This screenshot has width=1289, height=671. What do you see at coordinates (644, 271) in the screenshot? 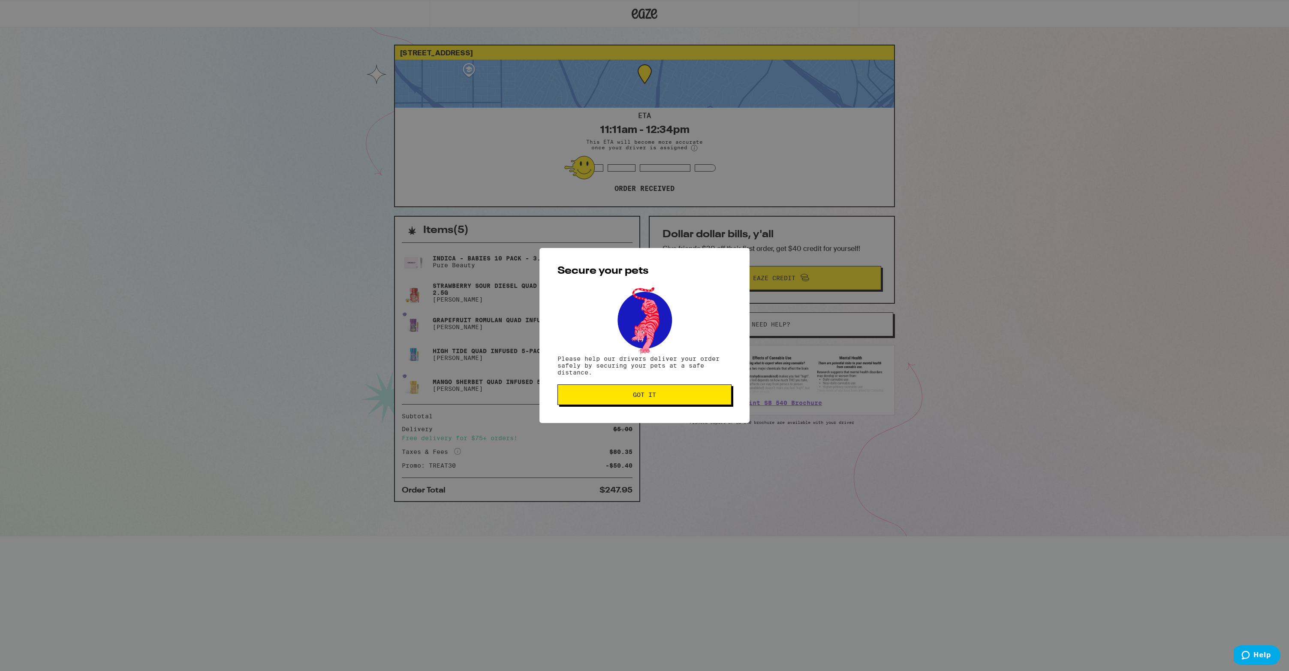
I see `h2: Secure your pets` at bounding box center [644, 271].